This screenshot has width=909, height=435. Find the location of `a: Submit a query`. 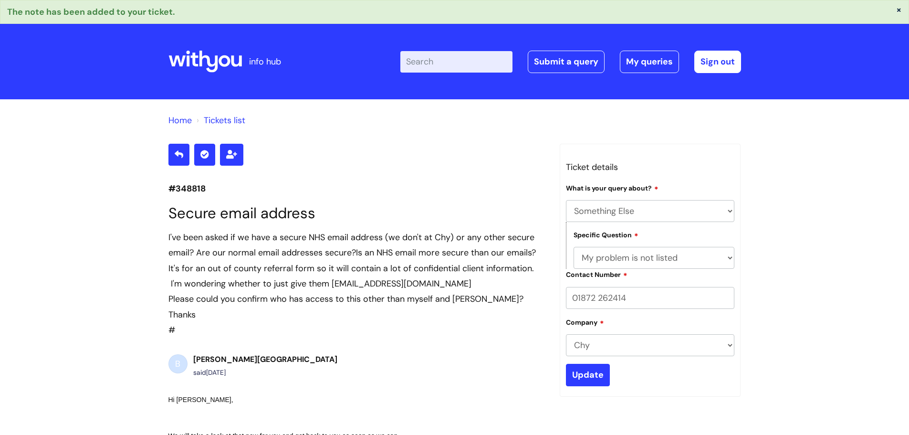

a: Submit a query is located at coordinates (566, 62).